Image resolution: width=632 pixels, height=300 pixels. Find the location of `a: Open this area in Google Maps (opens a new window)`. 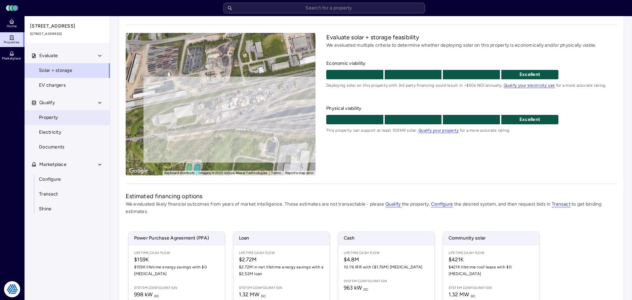

a: Open this area in Google Maps (opens a new window) is located at coordinates (138, 171).